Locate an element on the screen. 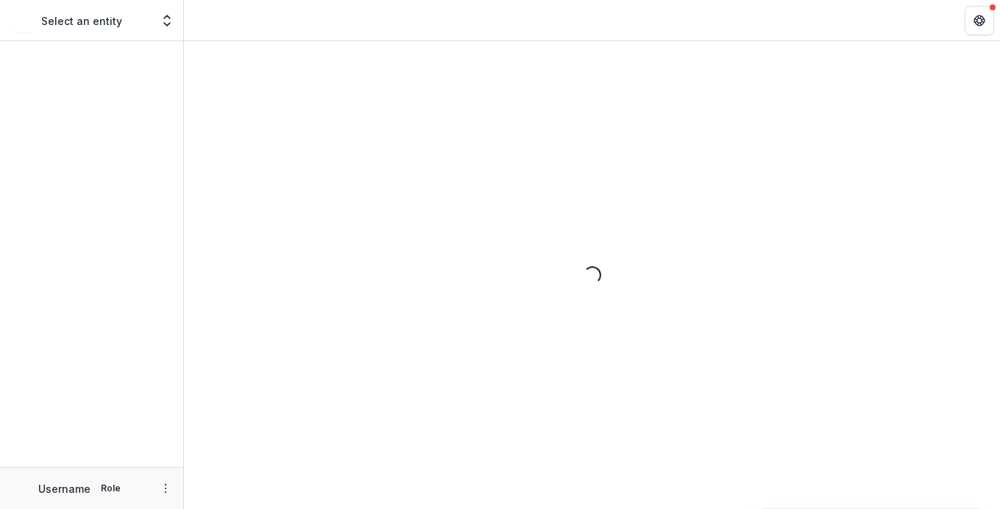 The image size is (1000, 509). p: Role is located at coordinates (110, 488).